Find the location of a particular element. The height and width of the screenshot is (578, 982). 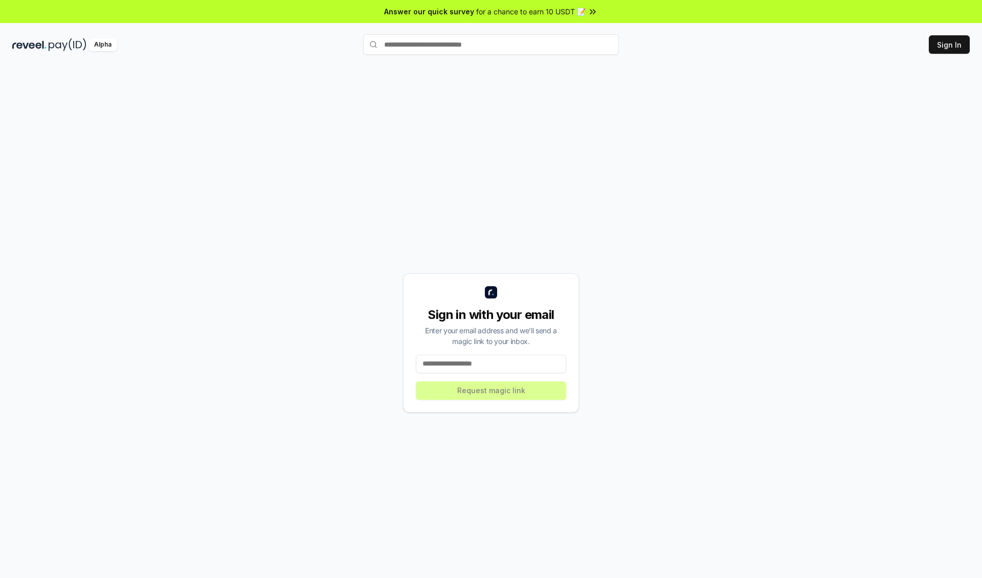

img: pay_id is located at coordinates (68, 45).